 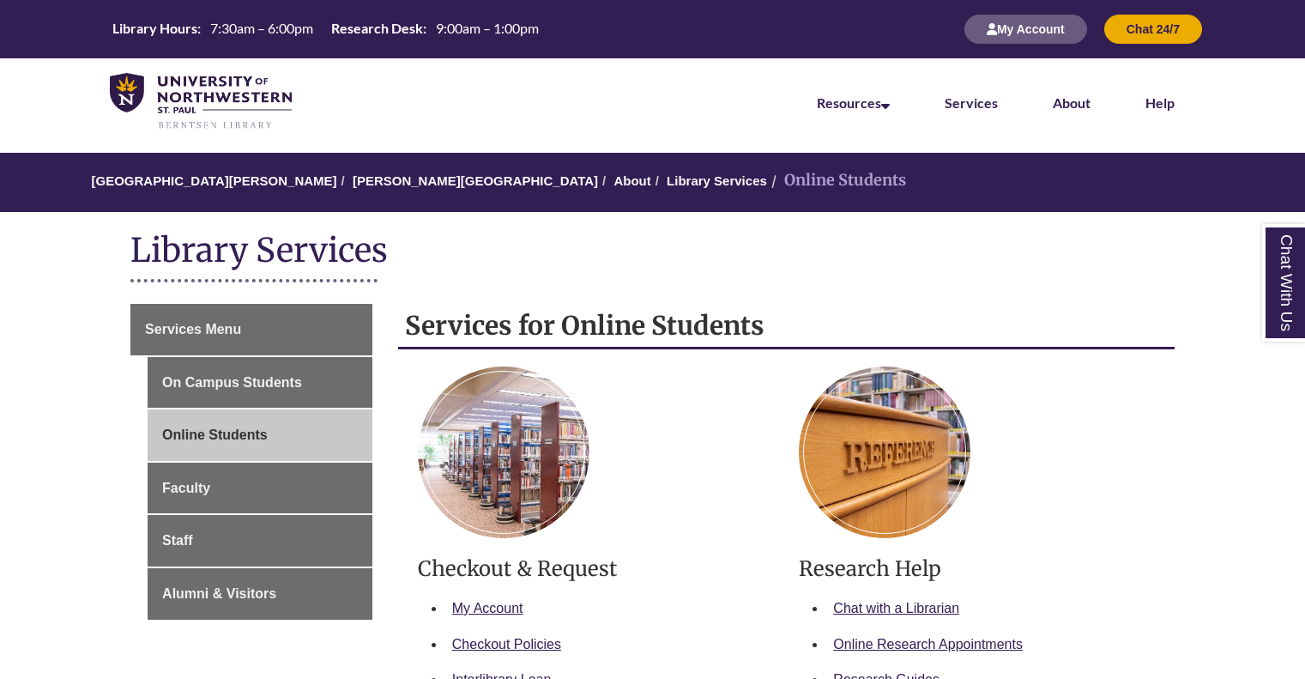 I want to click on a: Chat 24/7, so click(x=1153, y=28).